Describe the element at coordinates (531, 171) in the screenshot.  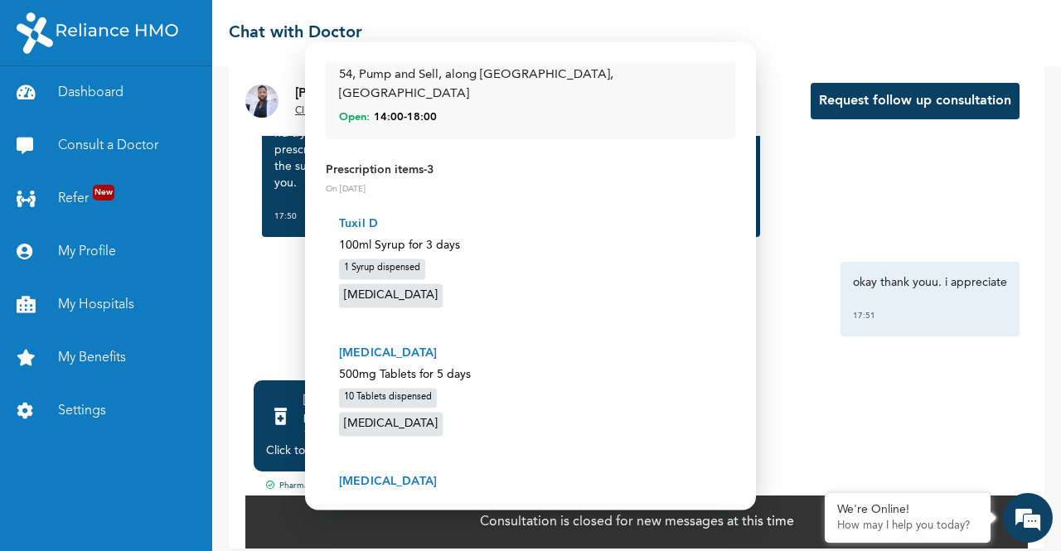
I see `p: Prescription items - 3` at that location.